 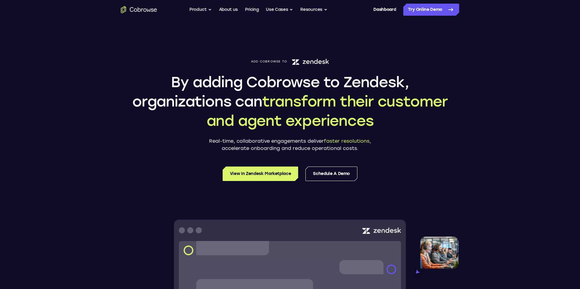 I want to click on button: Product, so click(x=201, y=10).